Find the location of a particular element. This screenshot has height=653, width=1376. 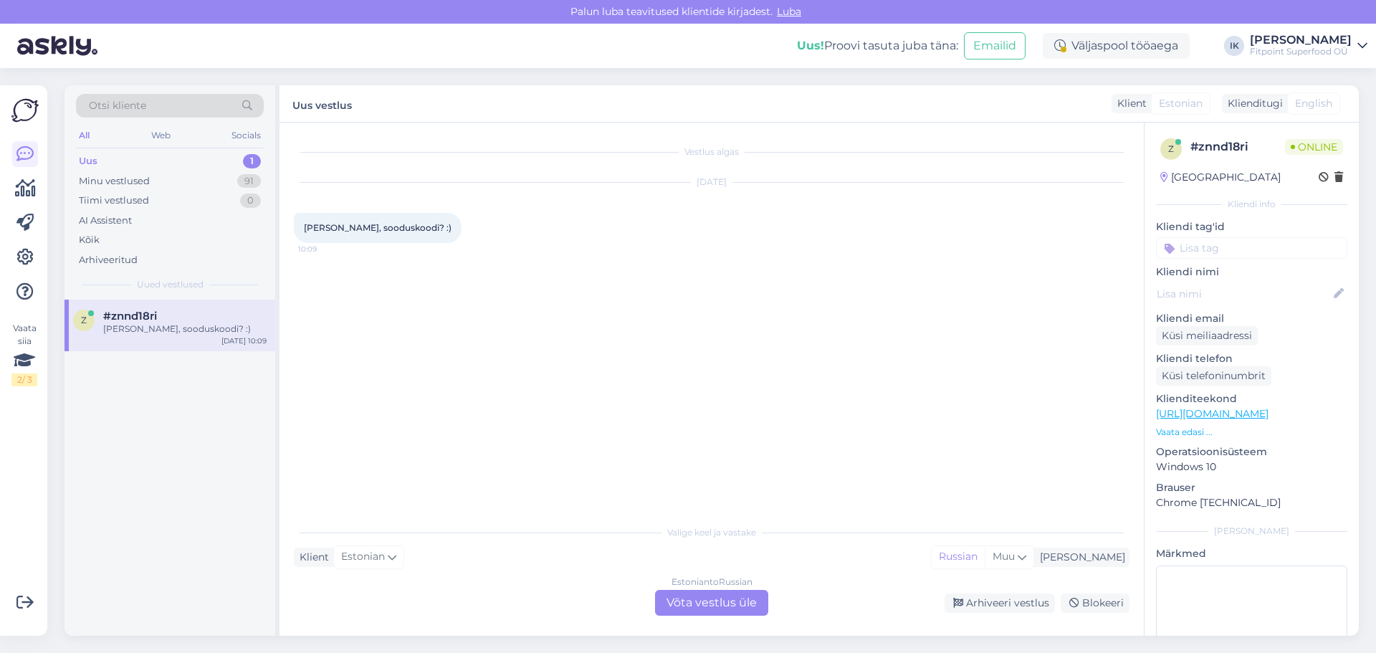

p: Märkmed is located at coordinates (1251, 553).